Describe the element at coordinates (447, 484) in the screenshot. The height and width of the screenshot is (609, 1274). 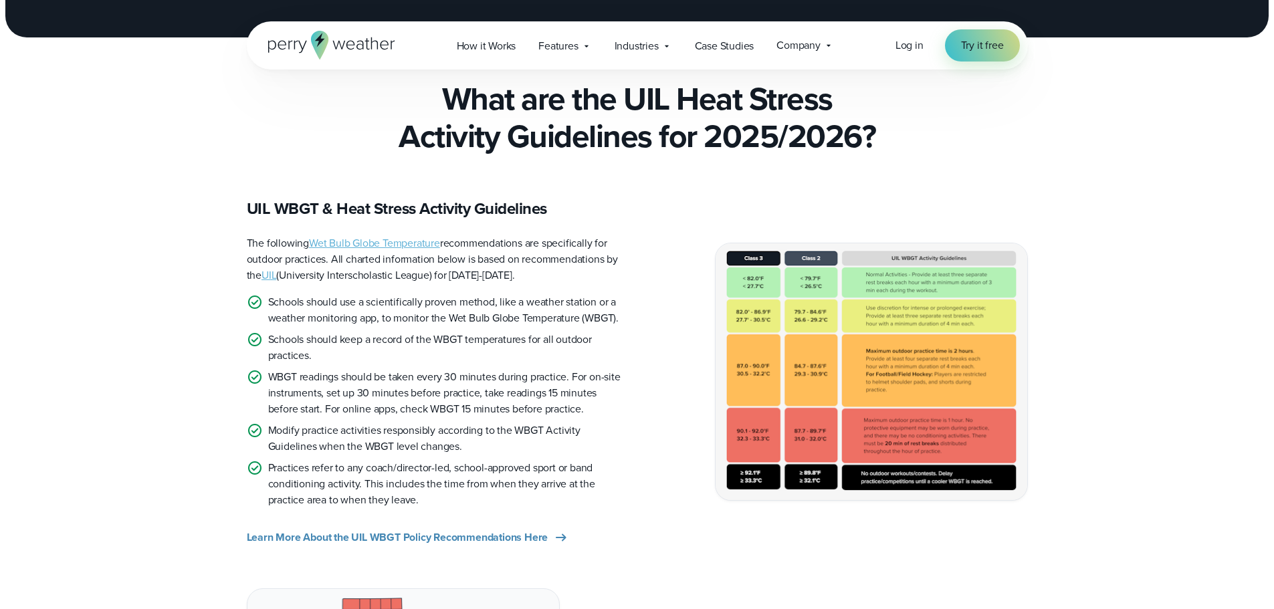
I see `p: Practices refer to any coach/director-led, school-approved sport or band conditioning activity. T...` at that location.